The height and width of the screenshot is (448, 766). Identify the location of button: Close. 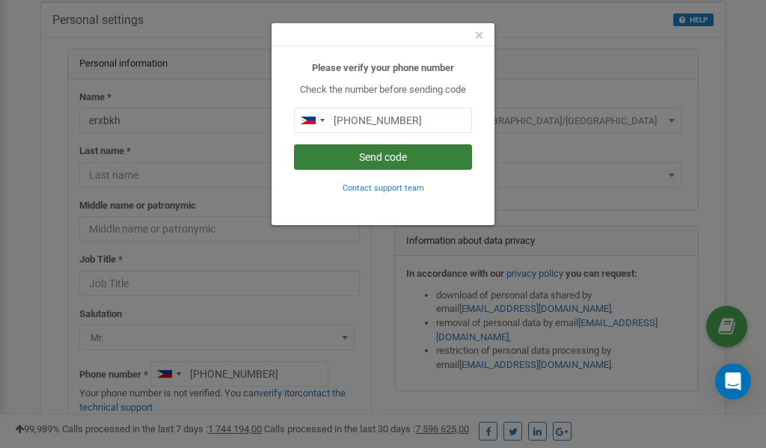
(479, 35).